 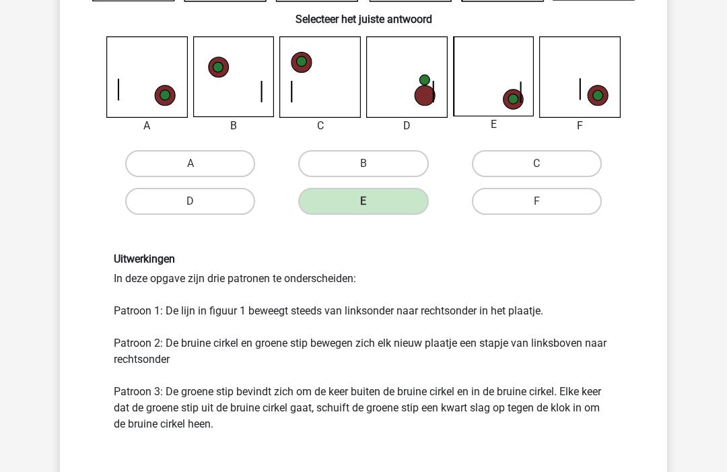 What do you see at coordinates (363, 164) in the screenshot?
I see `label: B` at bounding box center [363, 164].